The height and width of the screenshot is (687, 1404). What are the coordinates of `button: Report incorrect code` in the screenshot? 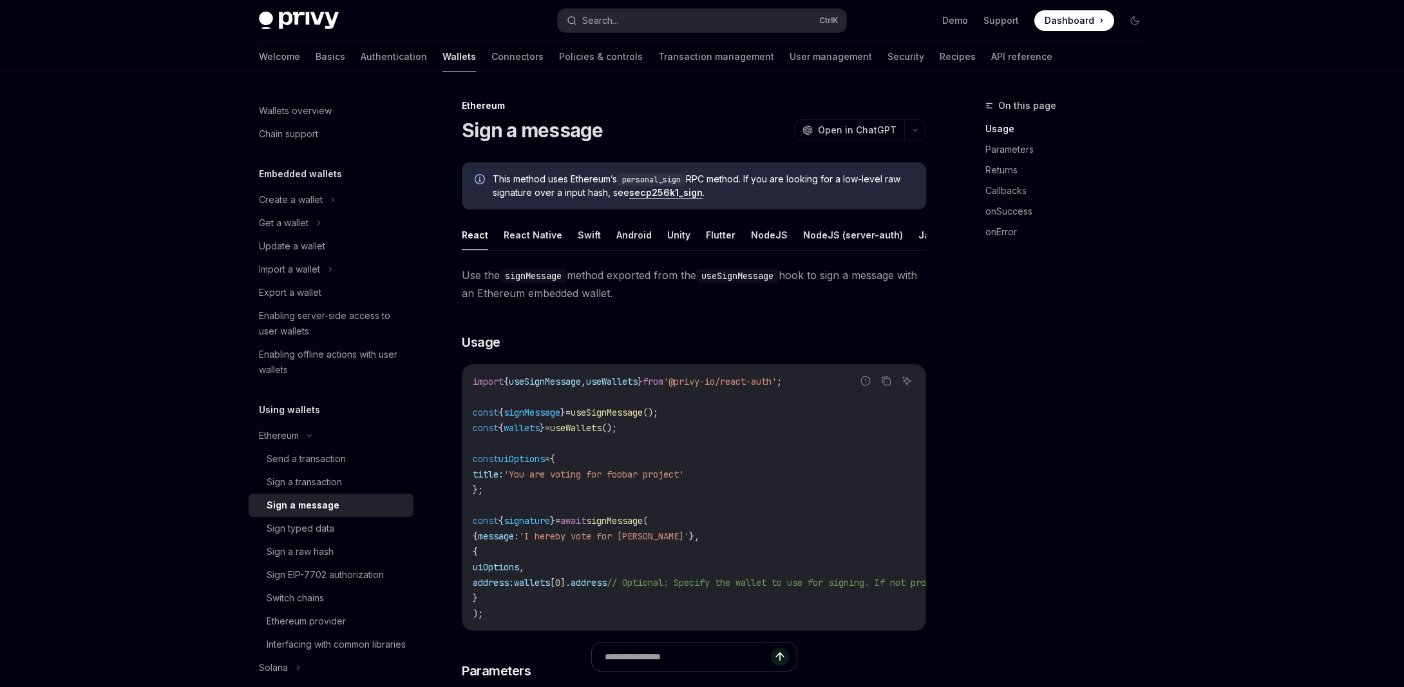 It's located at (866, 381).